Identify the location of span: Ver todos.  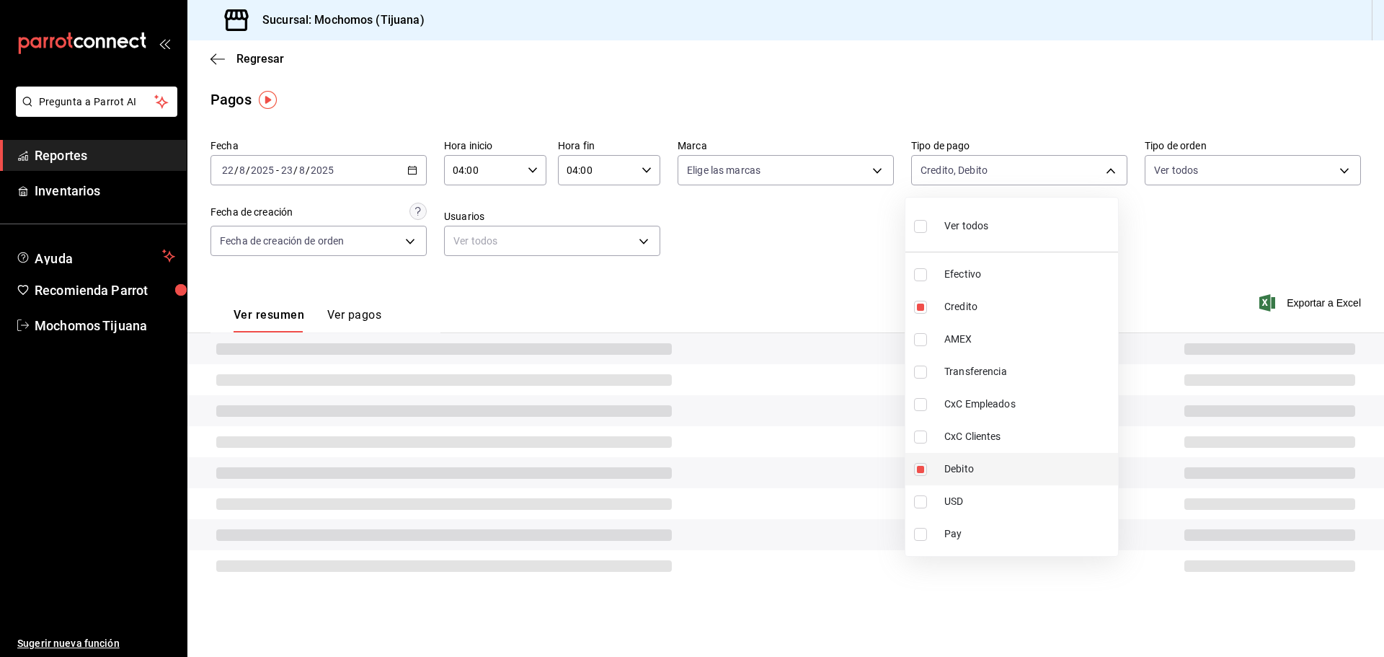
(966, 226).